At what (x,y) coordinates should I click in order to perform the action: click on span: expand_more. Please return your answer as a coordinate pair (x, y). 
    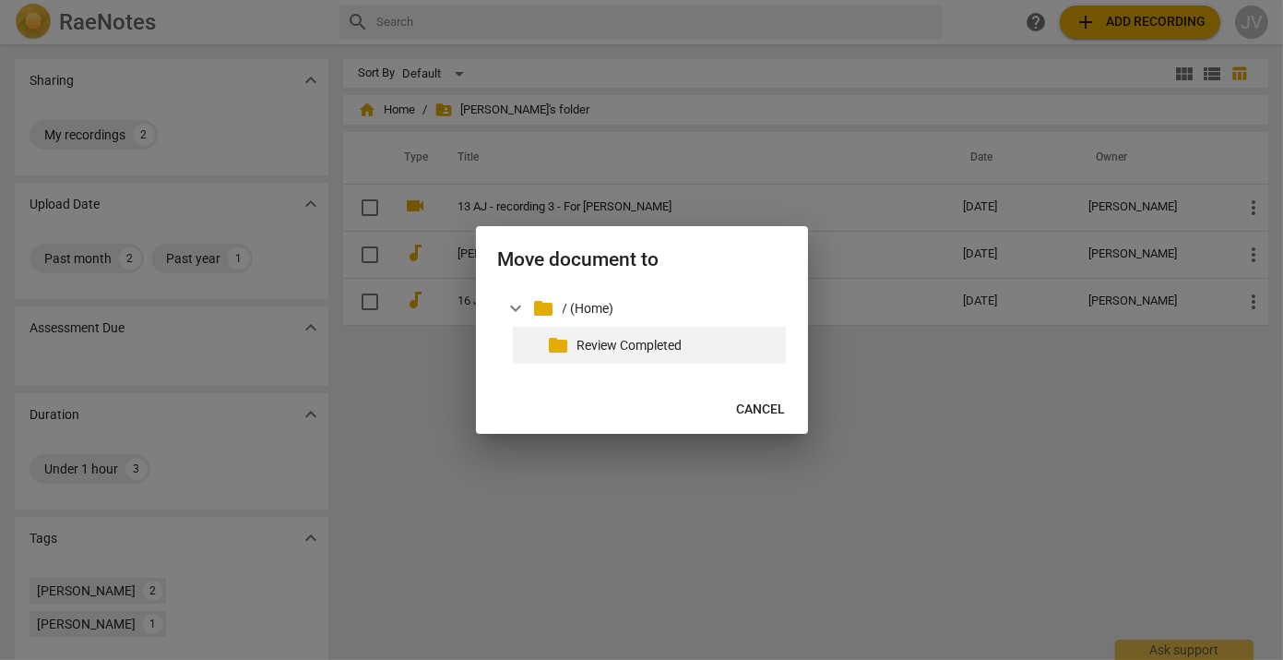
    Looking at the image, I should click on (517, 308).